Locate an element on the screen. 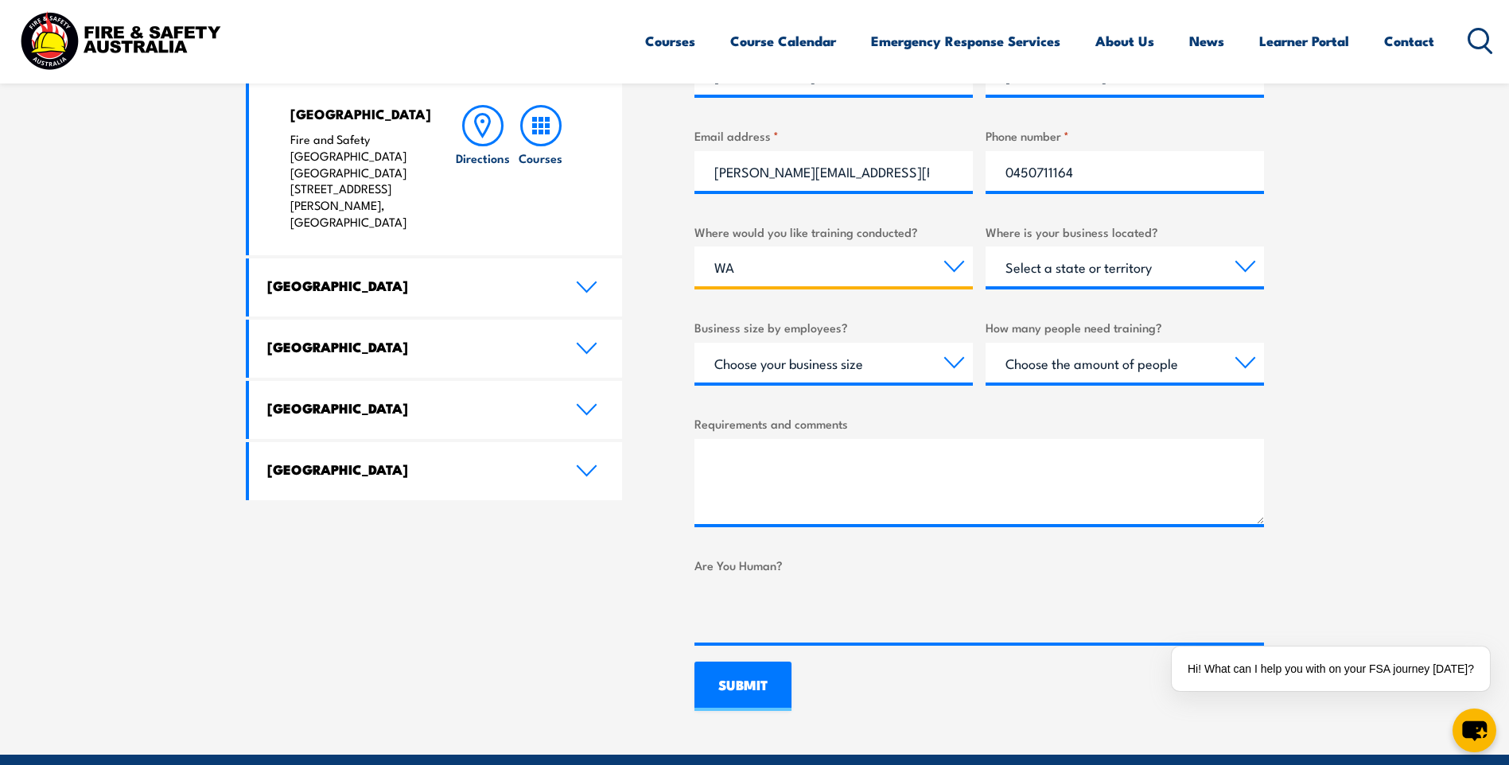 This screenshot has width=1509, height=765. a: Learner Portal is located at coordinates (1304, 41).